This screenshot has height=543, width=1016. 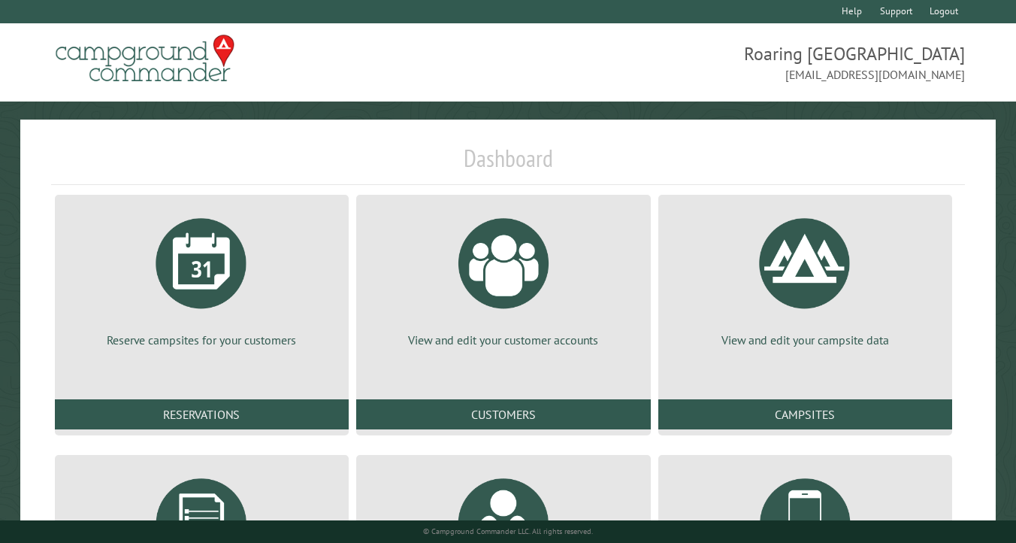 I want to click on p: View and edit your campsite data, so click(x=806, y=340).